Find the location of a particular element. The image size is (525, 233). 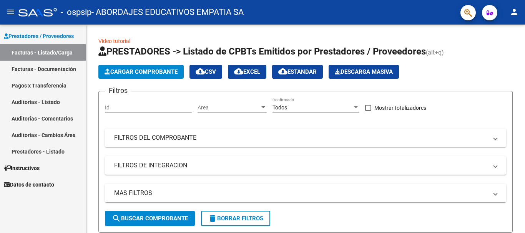

app-download-masive: Descarga masiva de comprobantes (adjuntos) is located at coordinates (364, 72).